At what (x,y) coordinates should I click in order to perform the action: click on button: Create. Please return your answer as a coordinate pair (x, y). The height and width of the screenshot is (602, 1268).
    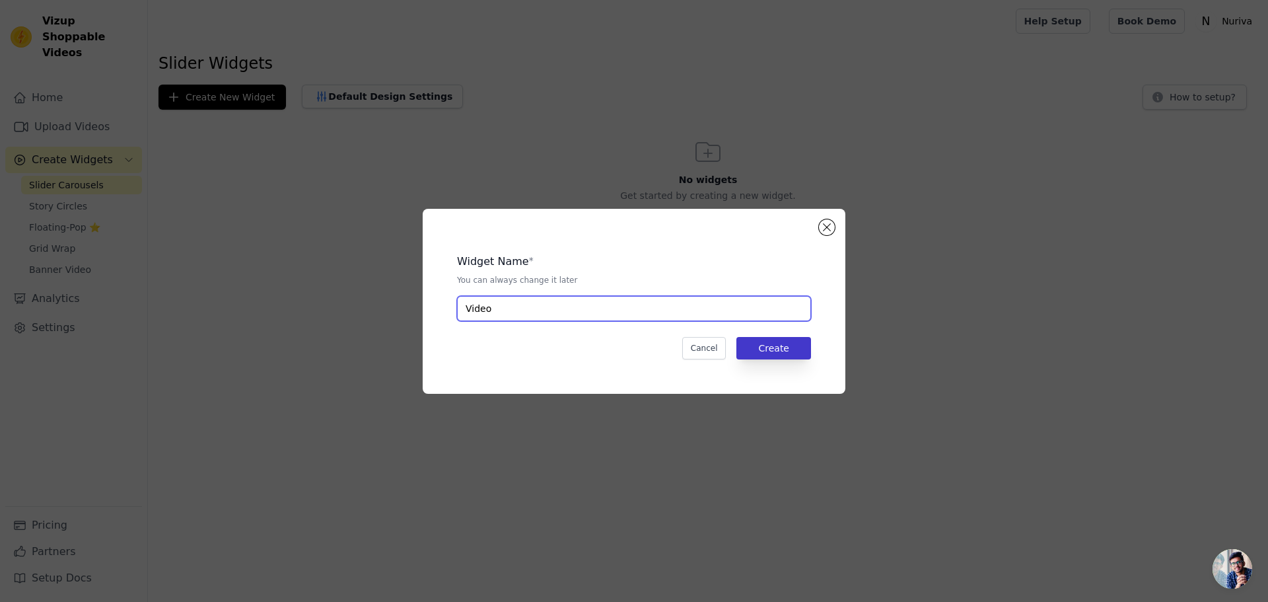
    Looking at the image, I should click on (773, 348).